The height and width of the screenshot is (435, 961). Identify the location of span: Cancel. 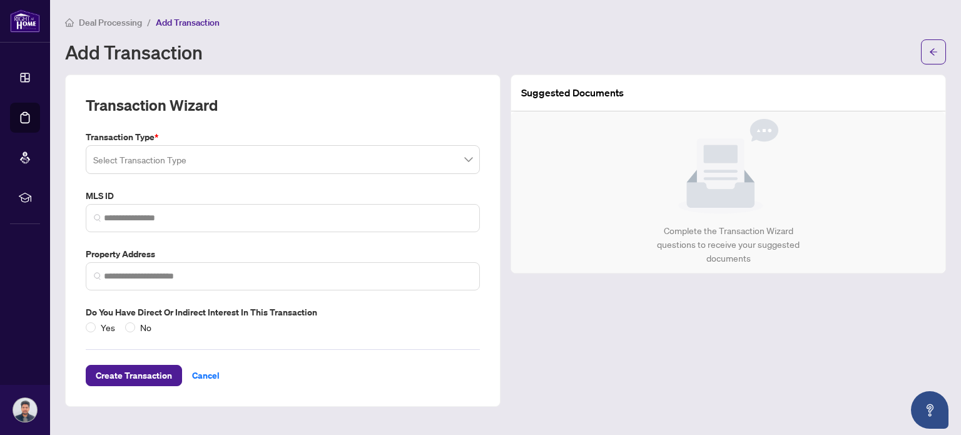
(206, 375).